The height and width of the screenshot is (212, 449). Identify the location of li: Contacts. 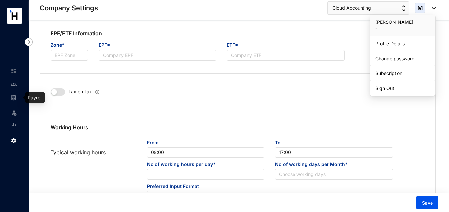
(13, 84).